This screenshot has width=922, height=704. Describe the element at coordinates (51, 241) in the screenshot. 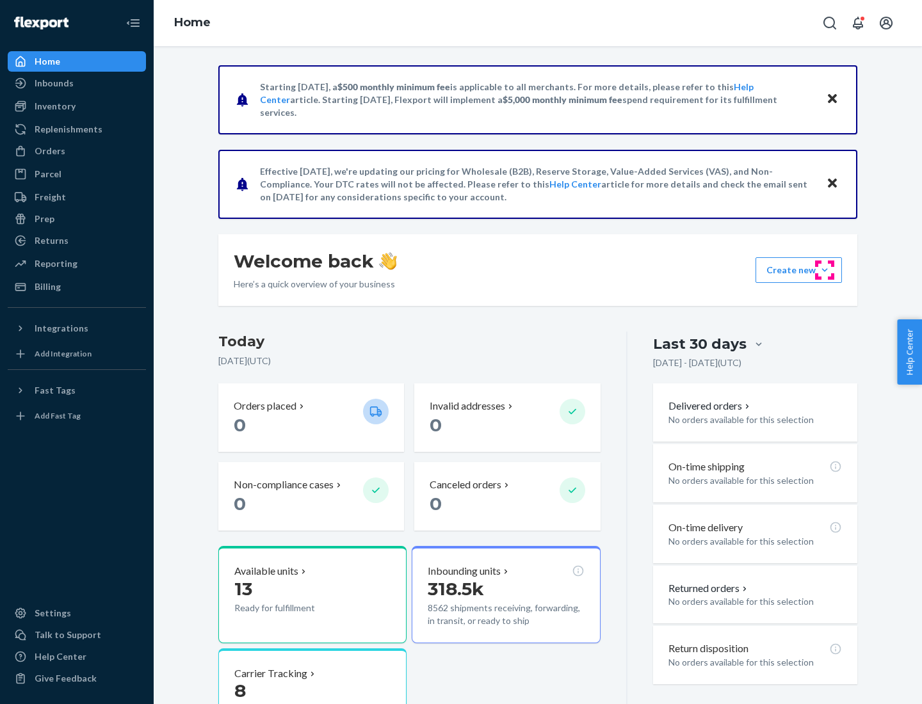

I see `div: Returns` at that location.